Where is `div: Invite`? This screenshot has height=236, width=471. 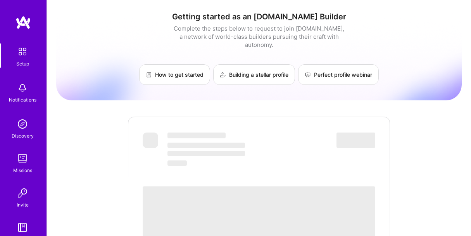 div: Invite is located at coordinates (22, 205).